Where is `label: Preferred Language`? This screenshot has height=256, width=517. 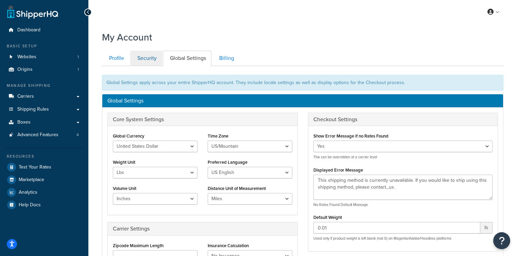 label: Preferred Language is located at coordinates (228, 162).